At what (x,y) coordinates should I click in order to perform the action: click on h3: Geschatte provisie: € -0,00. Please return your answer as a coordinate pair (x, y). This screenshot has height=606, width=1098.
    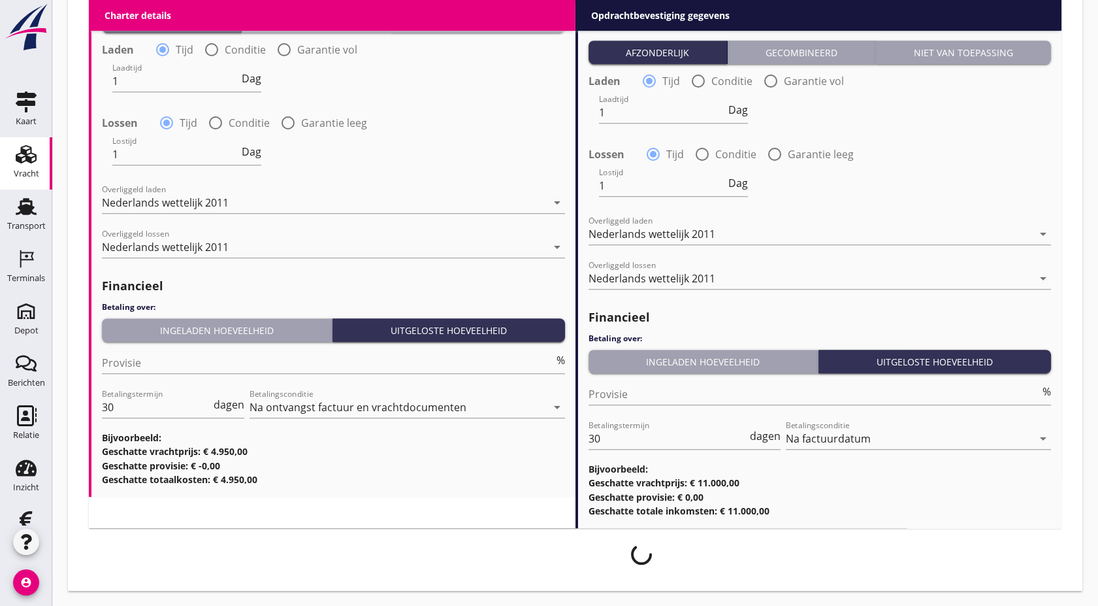
    Looking at the image, I should click on (333, 465).